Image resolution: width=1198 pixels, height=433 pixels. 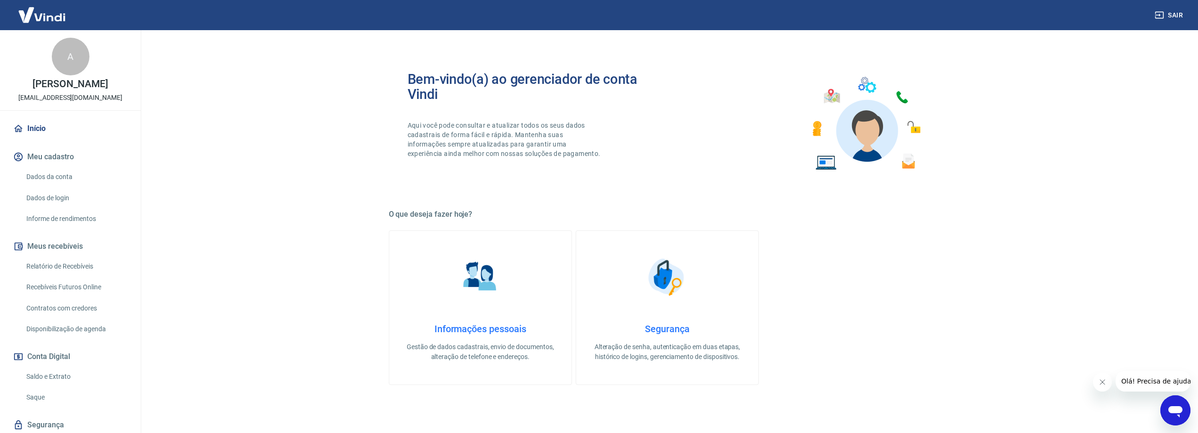 What do you see at coordinates (667, 352) in the screenshot?
I see `p: Alteração de senha, autenticação em duas etapas, histórico de logins, gerenciamento de dispositivos.` at bounding box center [667, 352].